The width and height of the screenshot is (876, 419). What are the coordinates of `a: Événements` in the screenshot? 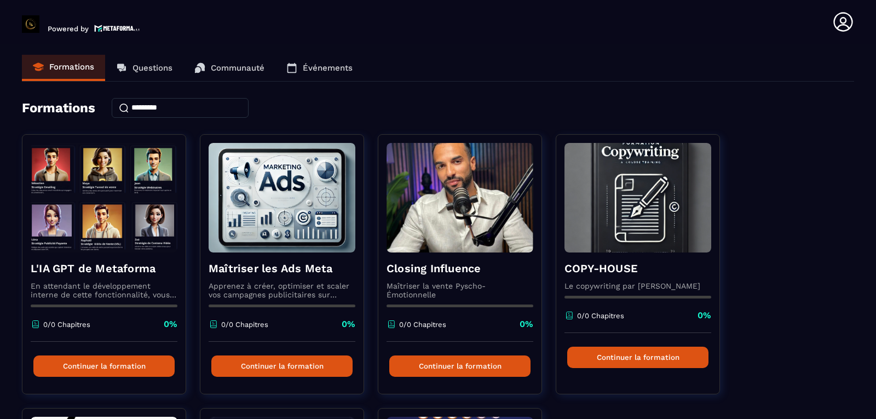 It's located at (319, 68).